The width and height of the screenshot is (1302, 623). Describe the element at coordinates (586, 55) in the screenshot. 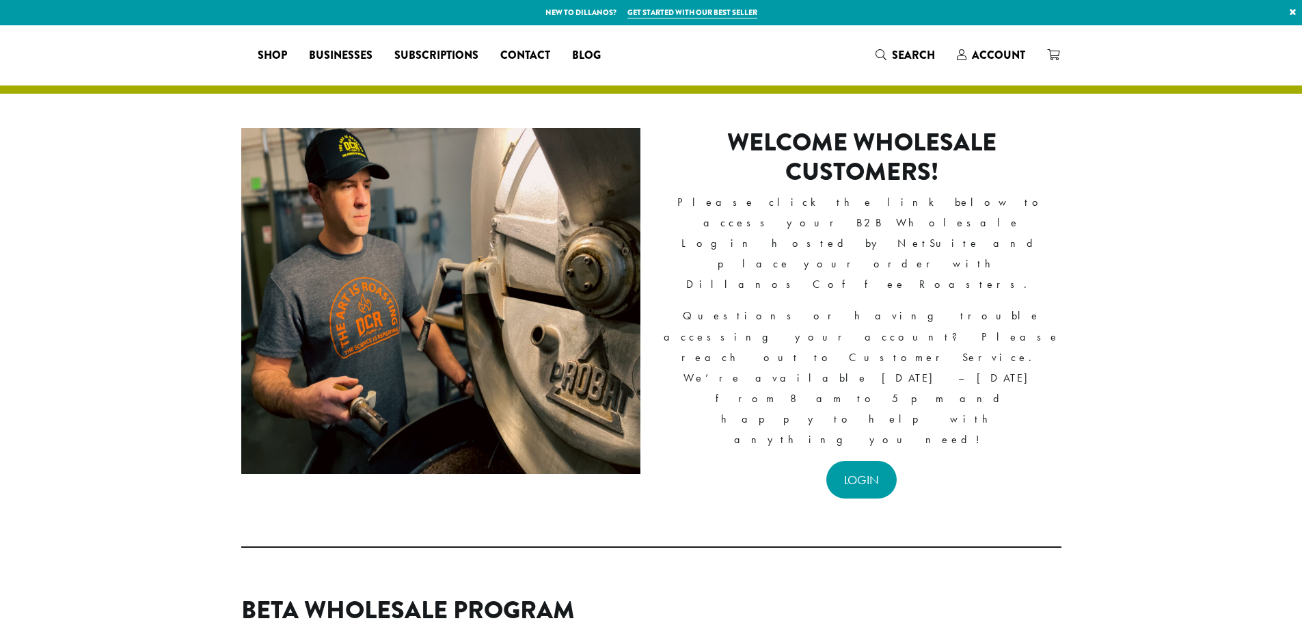

I see `span: Blog` at that location.